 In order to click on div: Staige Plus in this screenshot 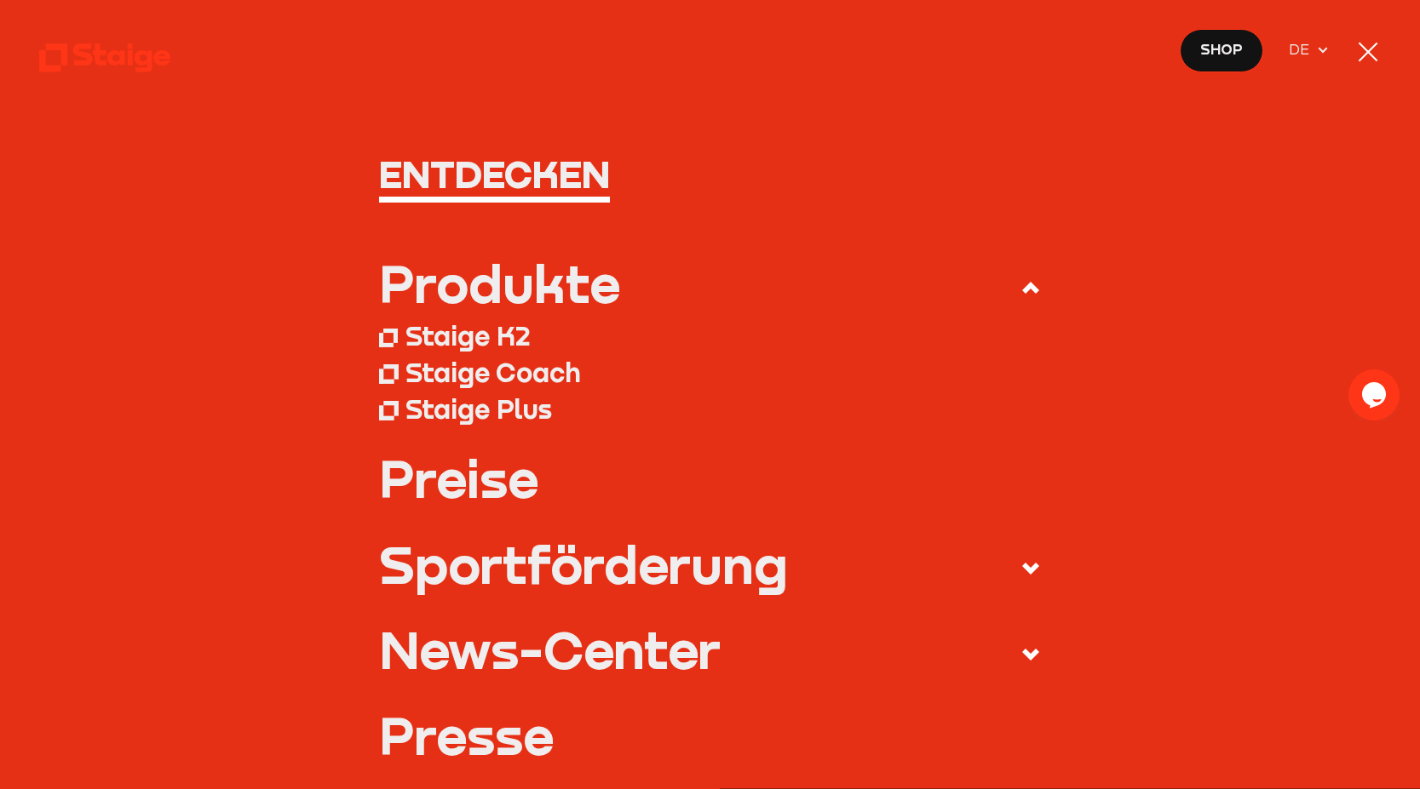, I will do `click(479, 410)`.